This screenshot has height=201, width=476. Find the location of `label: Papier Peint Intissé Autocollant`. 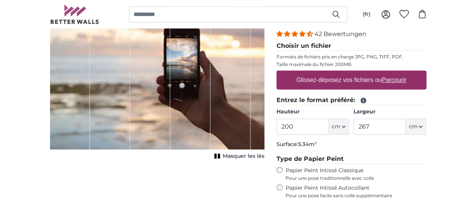

label: Papier Peint Intissé Autocollant is located at coordinates (356, 191).